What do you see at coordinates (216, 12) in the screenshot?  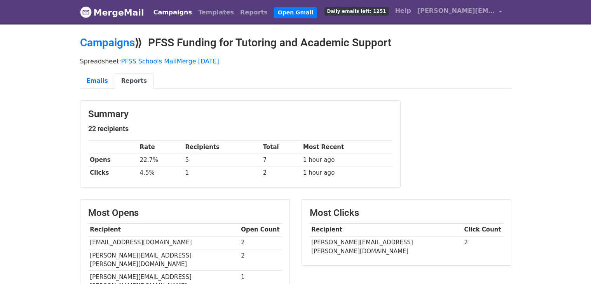 I see `a: Templates` at bounding box center [216, 12].